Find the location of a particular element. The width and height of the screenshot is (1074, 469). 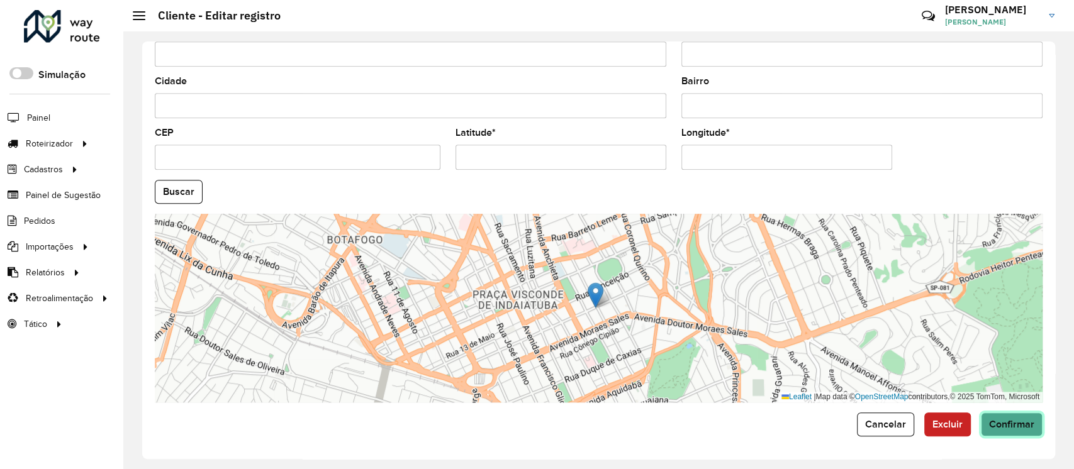

a: Contato Rápido is located at coordinates (928, 16).